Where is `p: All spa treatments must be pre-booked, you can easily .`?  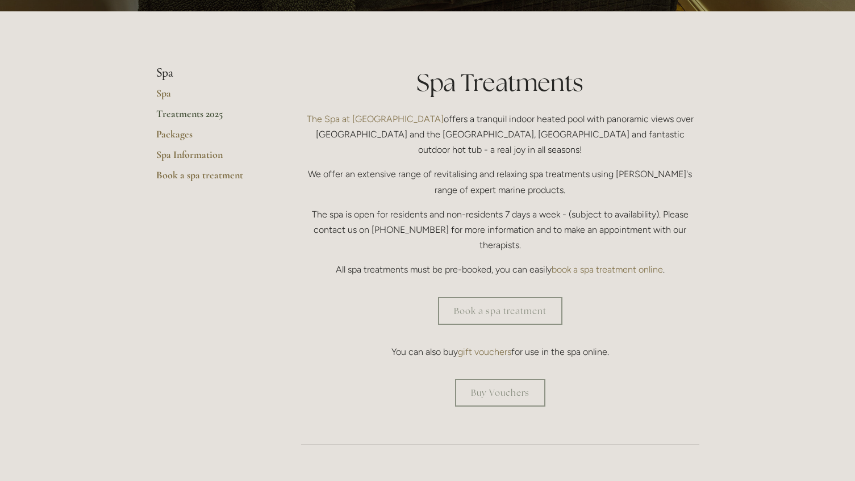
p: All spa treatments must be pre-booked, you can easily . is located at coordinates (500, 269).